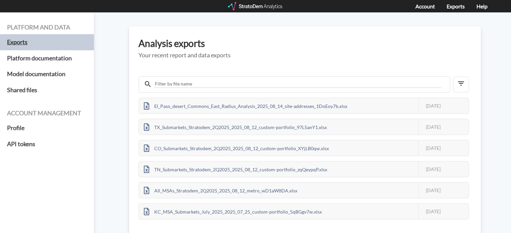 This screenshot has height=233, width=511. I want to click on div: TX_Submarkets_Stratodem_2Q2025_2025_08_12_custom-portfolio_97L5anY1.xlsx, so click(235, 127).